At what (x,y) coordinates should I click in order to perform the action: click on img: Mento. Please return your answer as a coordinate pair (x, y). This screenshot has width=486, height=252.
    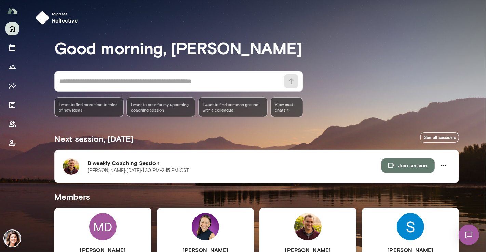
    Looking at the image, I should click on (12, 11).